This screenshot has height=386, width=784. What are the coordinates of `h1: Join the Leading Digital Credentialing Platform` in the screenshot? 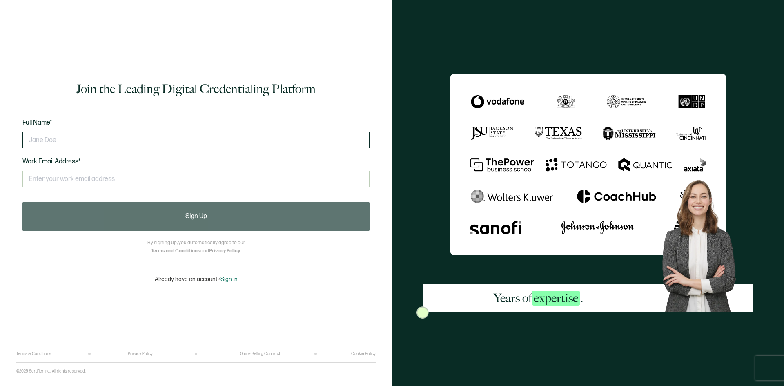 It's located at (196, 89).